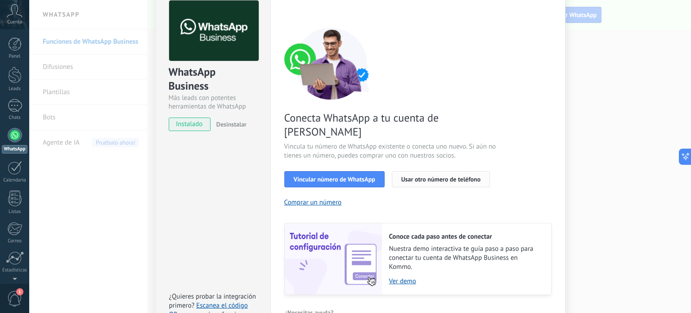 The height and width of the screenshot is (313, 691). What do you see at coordinates (441, 179) in the screenshot?
I see `span: Usar otro número de teléfono` at bounding box center [441, 179].